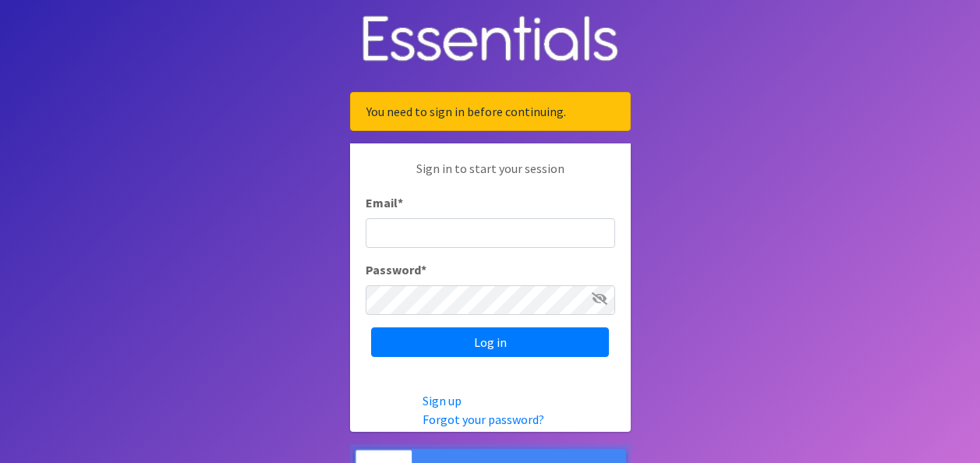 This screenshot has width=980, height=463. I want to click on label: Email, so click(385, 203).